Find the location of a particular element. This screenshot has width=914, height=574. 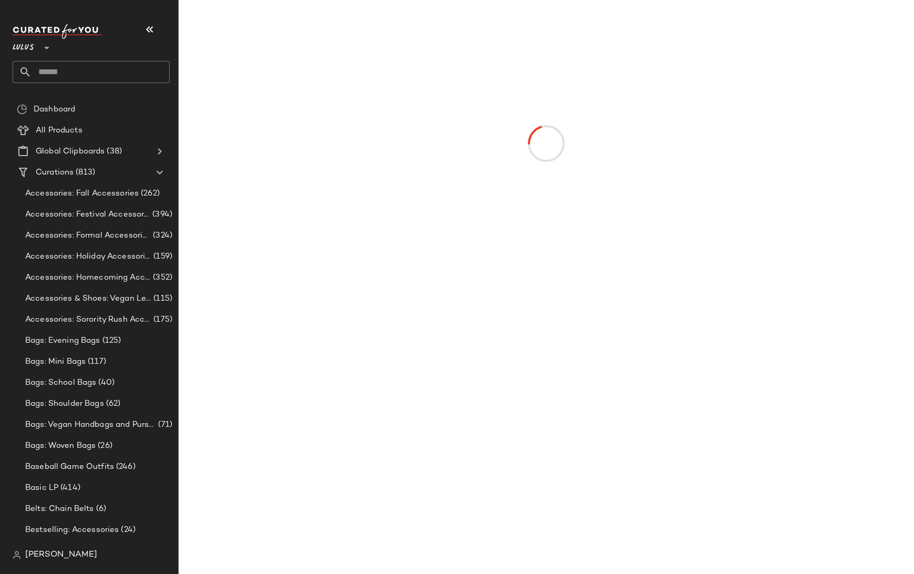

span: Accessories: Festival Accessories is located at coordinates (88, 214).